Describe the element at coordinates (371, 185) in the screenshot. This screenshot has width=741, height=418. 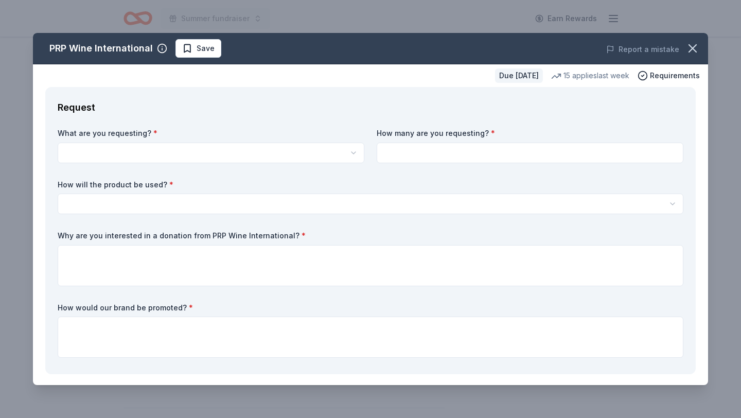
I see `label: How will the product be used?` at that location.